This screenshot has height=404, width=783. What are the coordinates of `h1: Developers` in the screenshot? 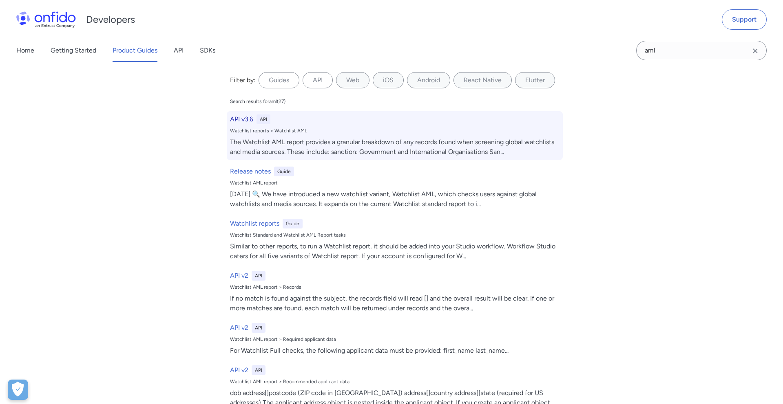 It's located at (110, 20).